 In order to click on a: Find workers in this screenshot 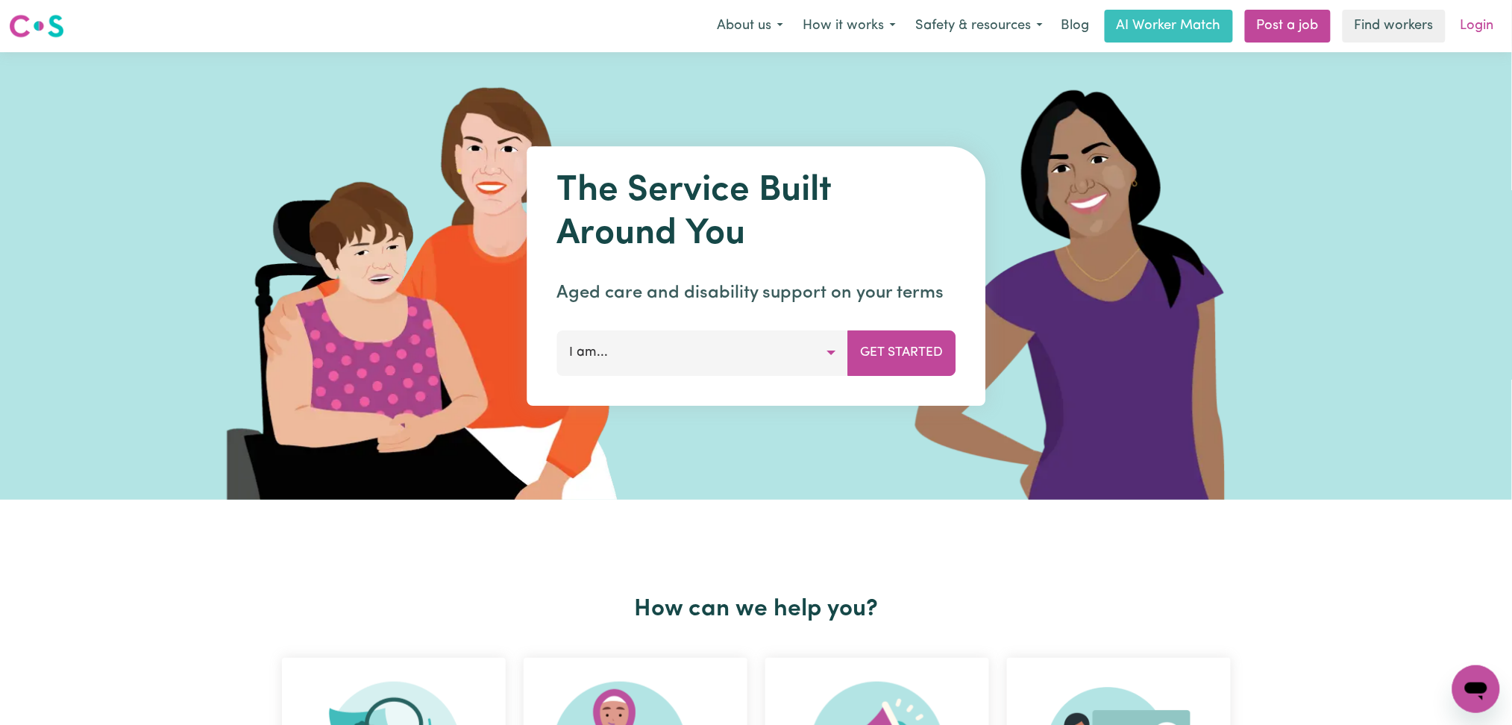, I will do `click(1394, 26)`.